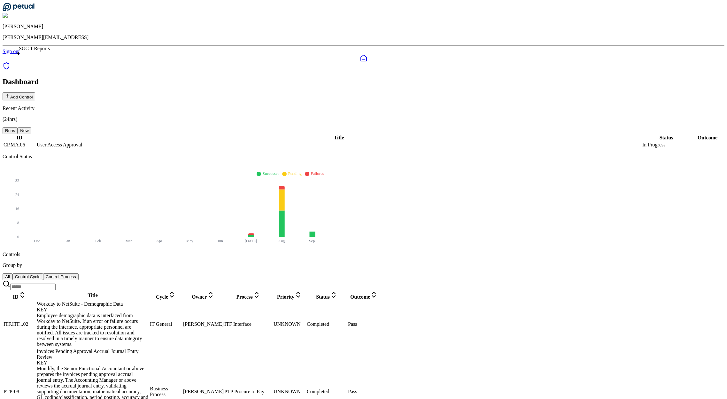 Image resolution: width=727 pixels, height=399 pixels. What do you see at coordinates (162, 296) in the screenshot?
I see `span: Cycle` at bounding box center [162, 296].